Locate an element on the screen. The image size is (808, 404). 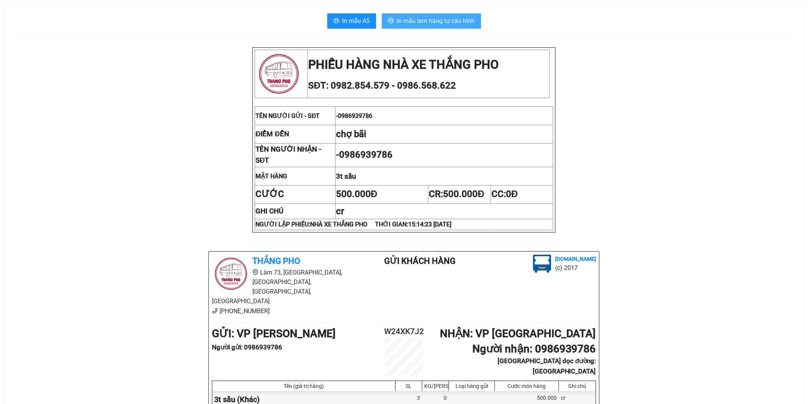
span: 0Đ is located at coordinates (512, 194).